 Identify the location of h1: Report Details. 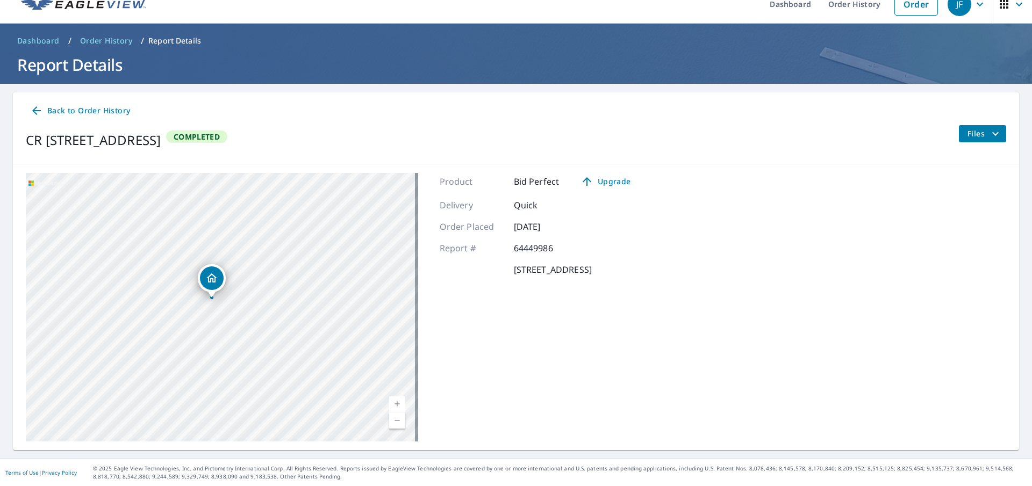
(516, 64).